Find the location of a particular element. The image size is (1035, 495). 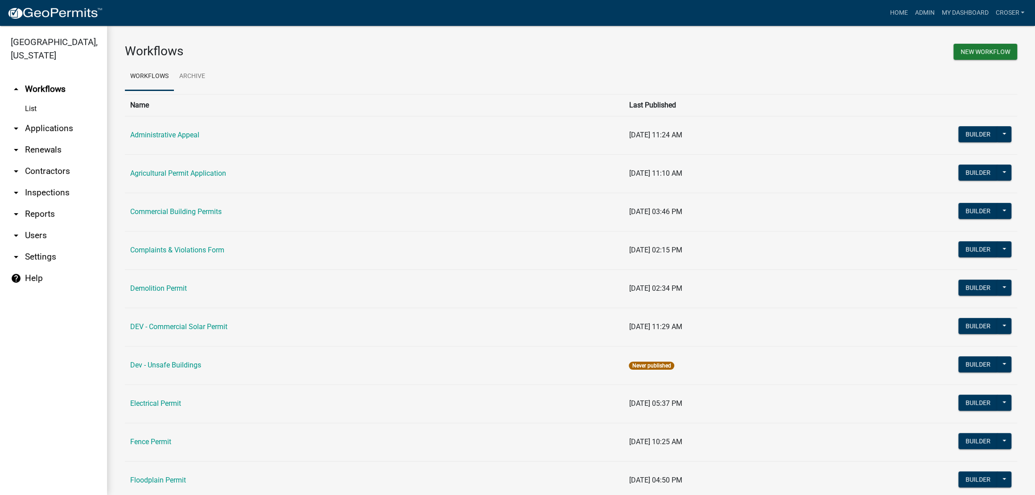

i: arrow_drop_up is located at coordinates (16, 89).